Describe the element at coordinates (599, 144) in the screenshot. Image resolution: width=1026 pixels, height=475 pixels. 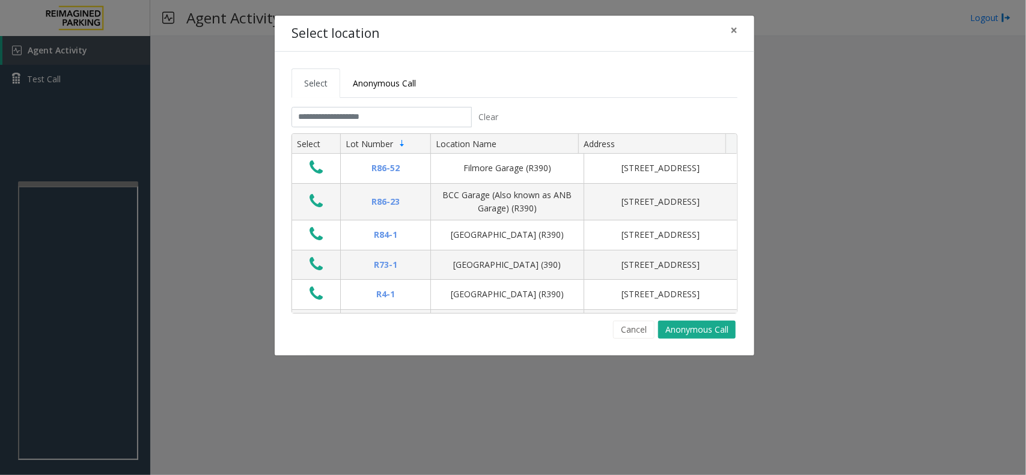
I see `span: Address` at that location.